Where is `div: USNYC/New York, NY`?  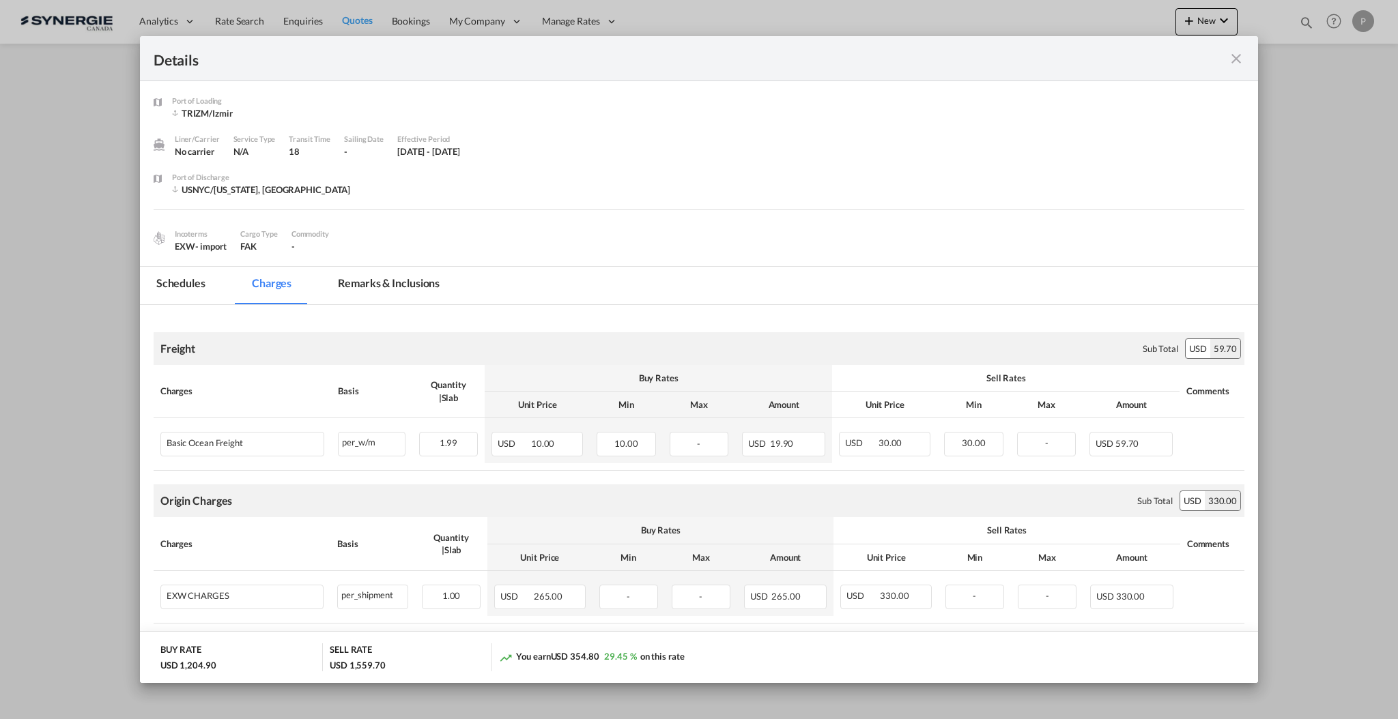
div: USNYC/New York, NY is located at coordinates (261, 190).